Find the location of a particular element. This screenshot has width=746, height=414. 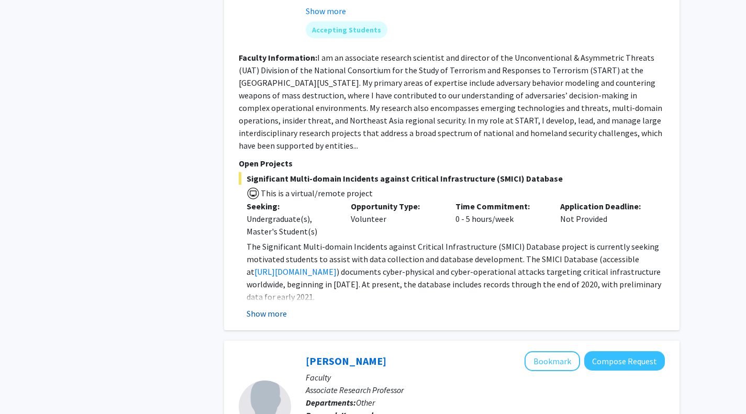

div: Not Provided is located at coordinates (604, 219).